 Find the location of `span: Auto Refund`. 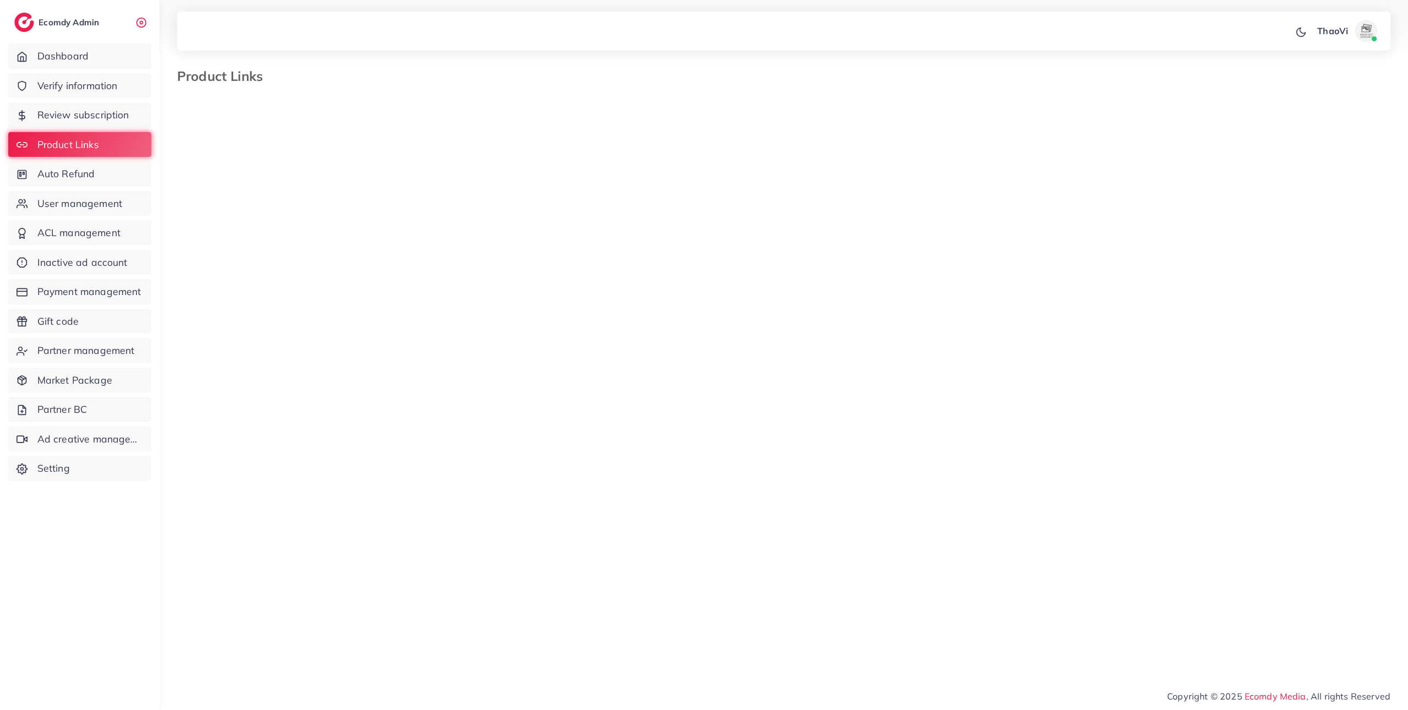

span: Auto Refund is located at coordinates (66, 174).